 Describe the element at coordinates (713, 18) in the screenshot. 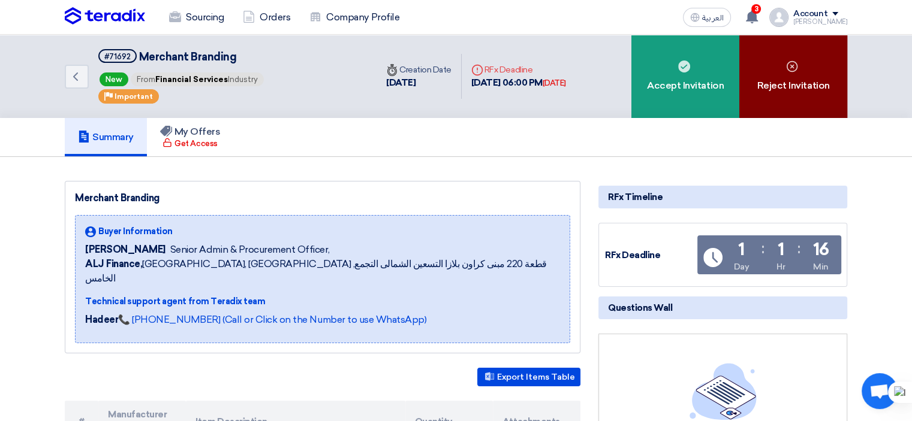

I see `span: العربية` at that location.